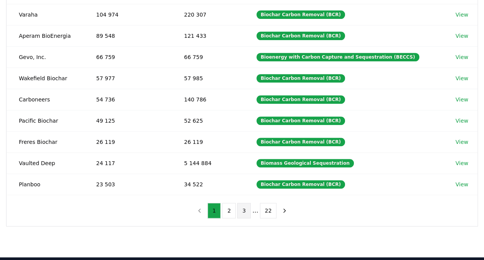 The image size is (484, 260). What do you see at coordinates (244, 210) in the screenshot?
I see `button: 3` at bounding box center [244, 210].